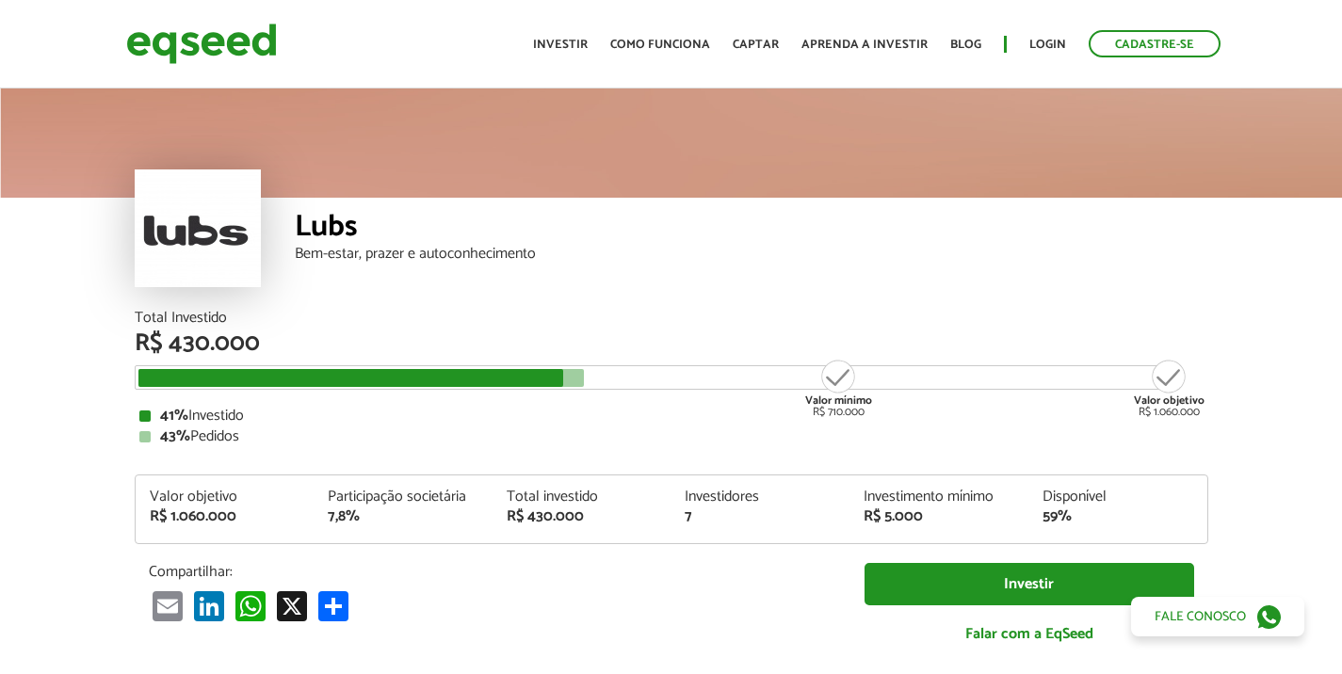  What do you see at coordinates (1168, 400) in the screenshot?
I see `strong: Valor objetivo` at bounding box center [1168, 400].